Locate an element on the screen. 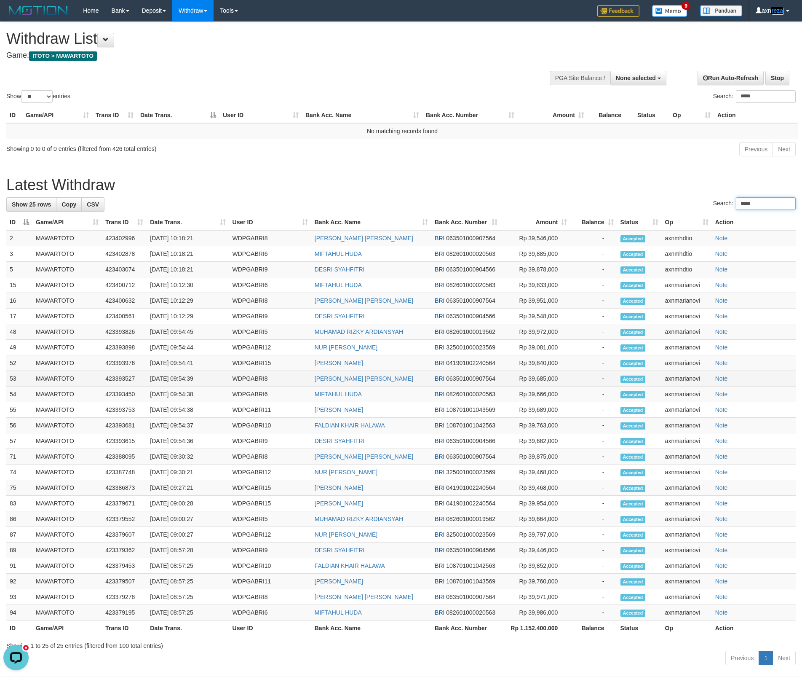 Image resolution: width=802 pixels, height=677 pixels. img: Button%20Memo.svg is located at coordinates (670, 11).